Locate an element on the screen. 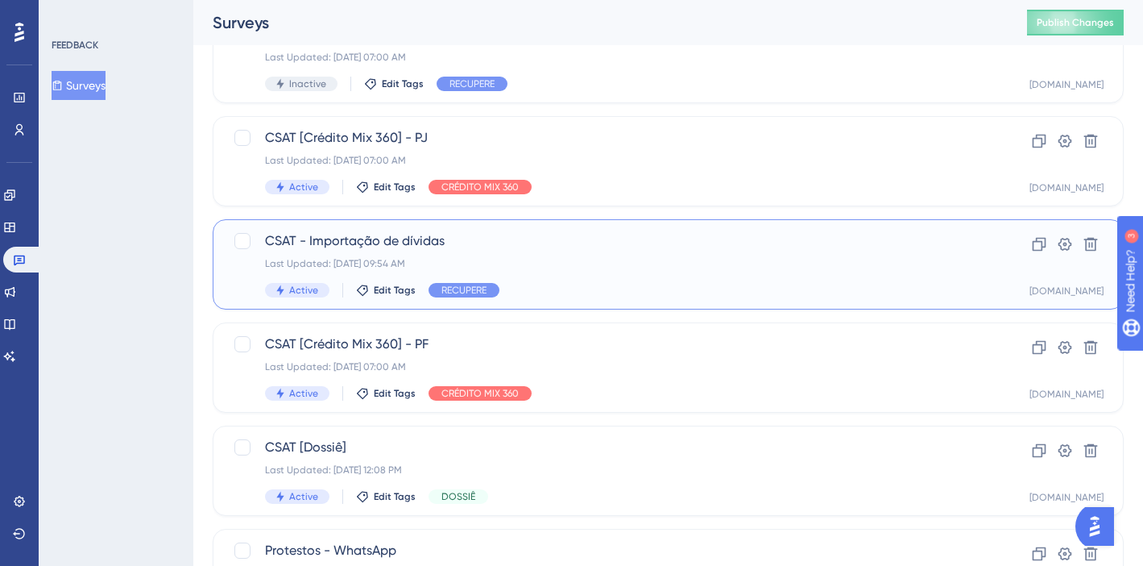  span: DOSSIÊ is located at coordinates (458, 496).